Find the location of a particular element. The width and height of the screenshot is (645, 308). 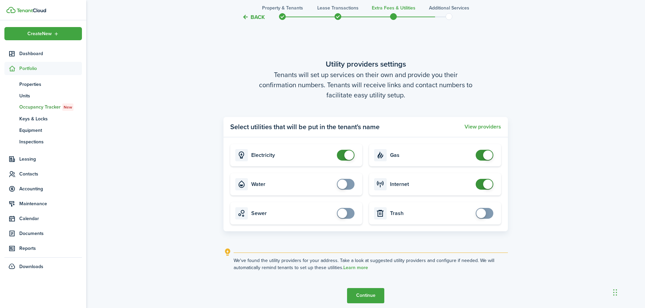

span: Leasing is located at coordinates (50, 159).